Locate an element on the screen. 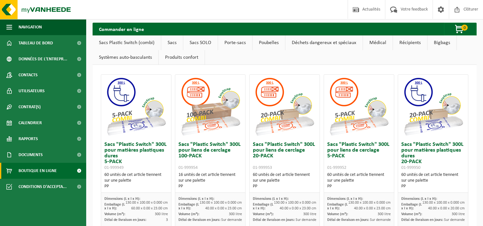  a: Systèmes auto-basculants is located at coordinates (126, 57).